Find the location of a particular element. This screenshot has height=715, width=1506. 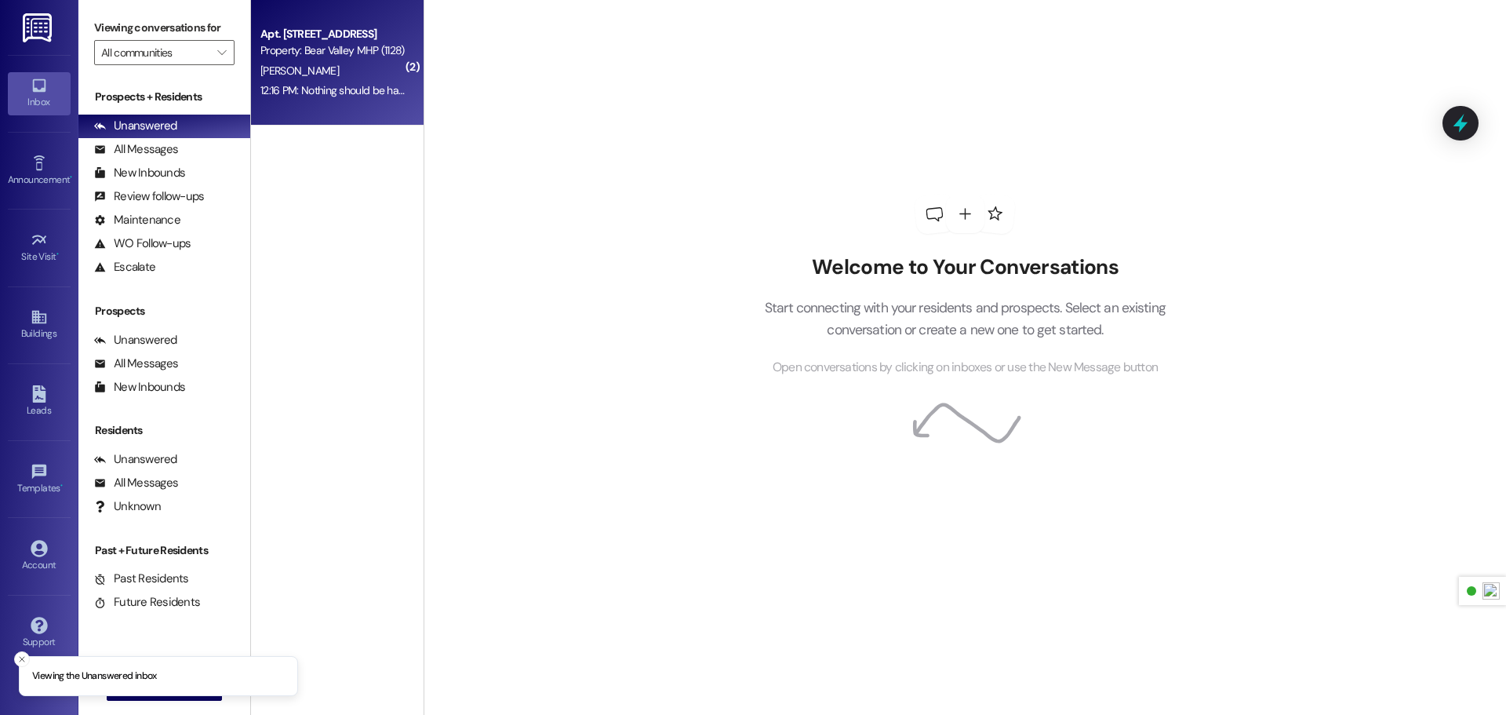

p: Start connecting with your residents and prospects. Select an existing conversation or create a n... is located at coordinates (965, 318).